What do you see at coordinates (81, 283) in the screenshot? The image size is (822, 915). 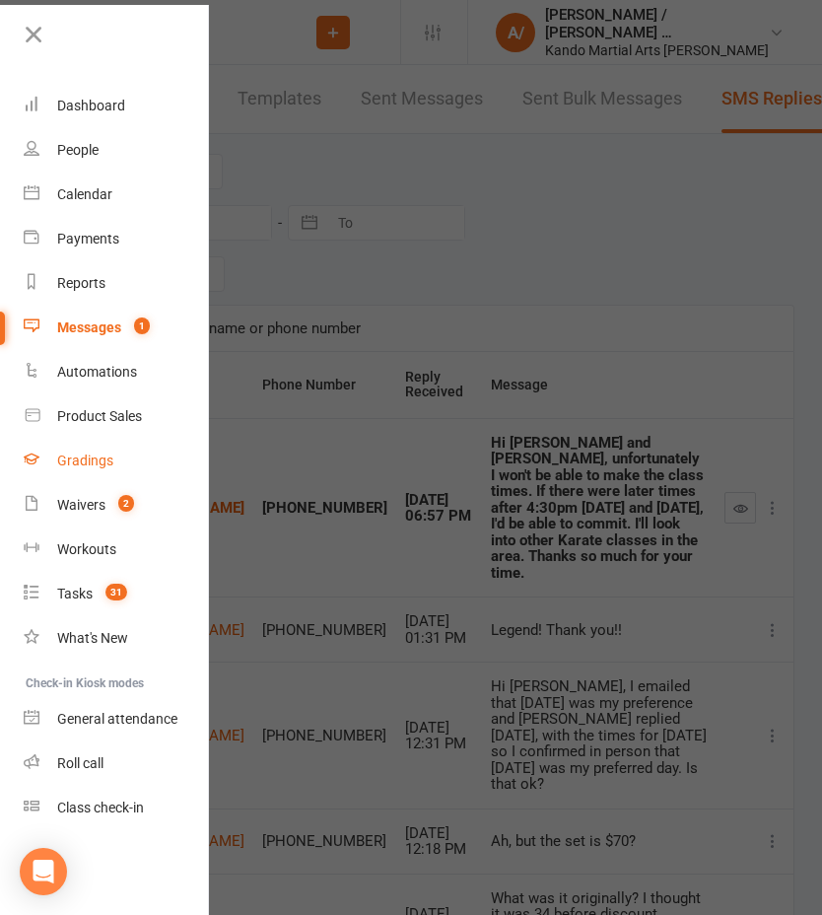 I see `div: Reports` at bounding box center [81, 283].